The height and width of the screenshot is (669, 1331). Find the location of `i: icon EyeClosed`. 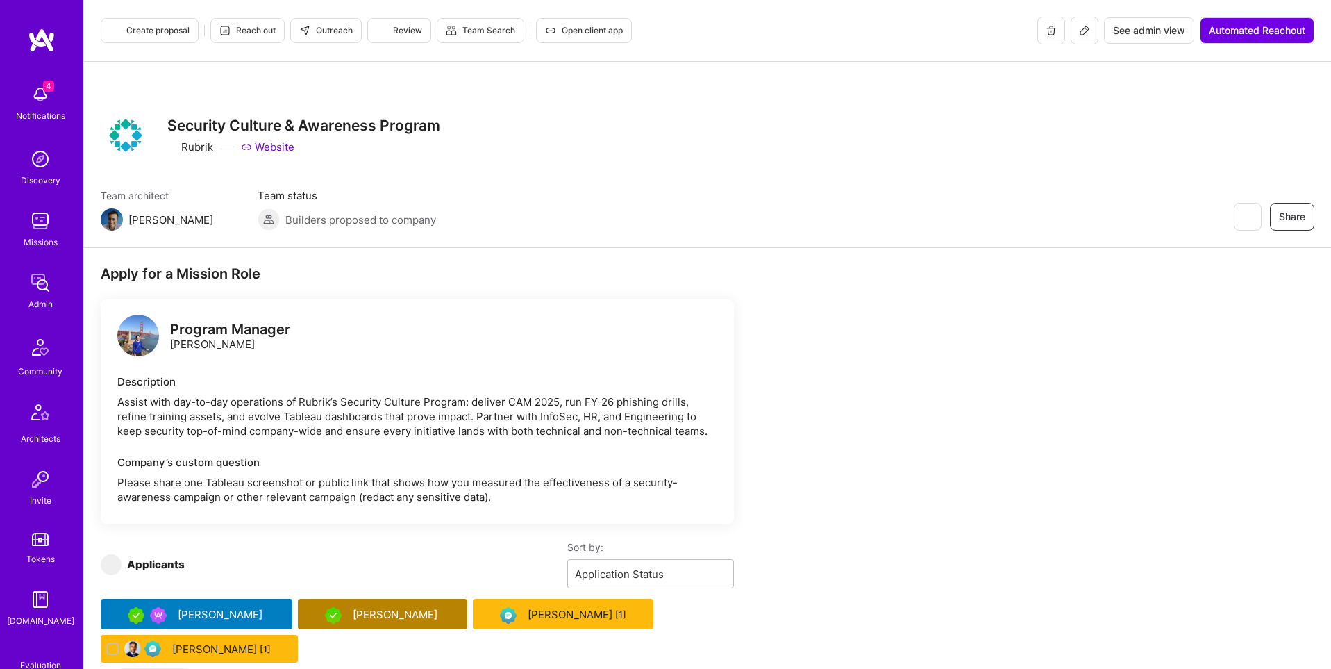

i: icon EyeClosed is located at coordinates (1247, 217).